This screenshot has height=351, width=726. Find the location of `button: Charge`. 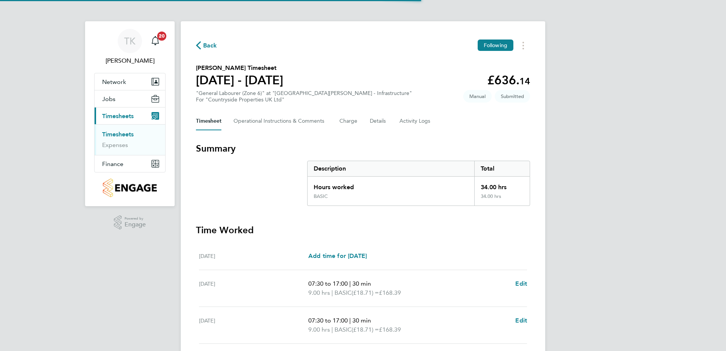

button: Charge is located at coordinates (349, 121).